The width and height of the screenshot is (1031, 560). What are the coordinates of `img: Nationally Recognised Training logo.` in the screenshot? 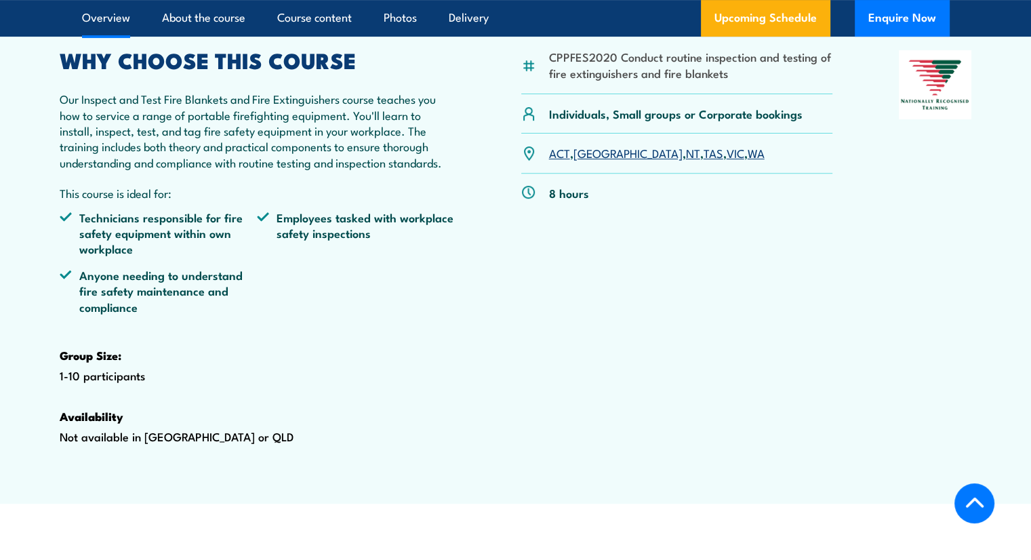 It's located at (936, 85).